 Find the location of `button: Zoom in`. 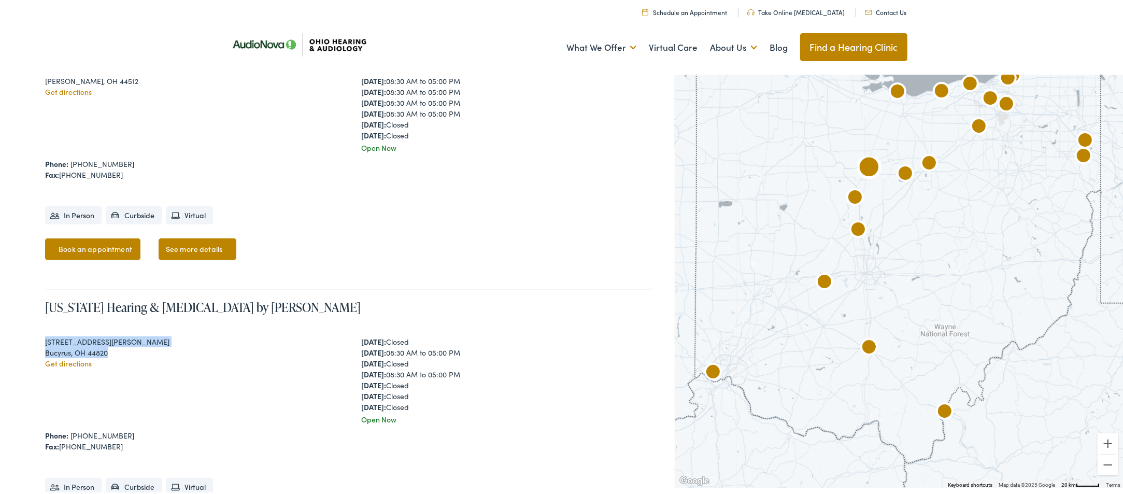

button: Zoom in is located at coordinates (1108, 442).